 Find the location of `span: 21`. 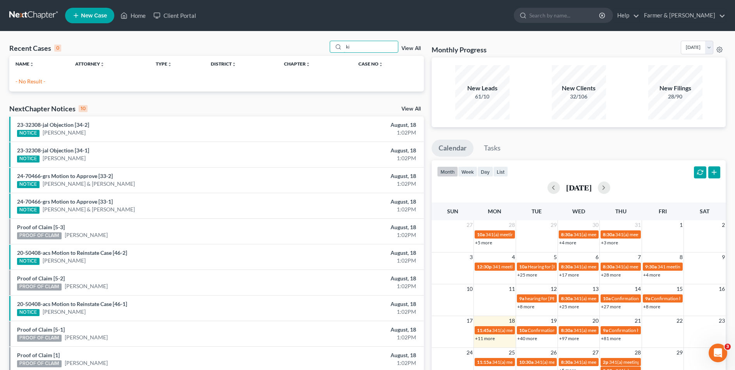

span: 21 is located at coordinates (638, 321).